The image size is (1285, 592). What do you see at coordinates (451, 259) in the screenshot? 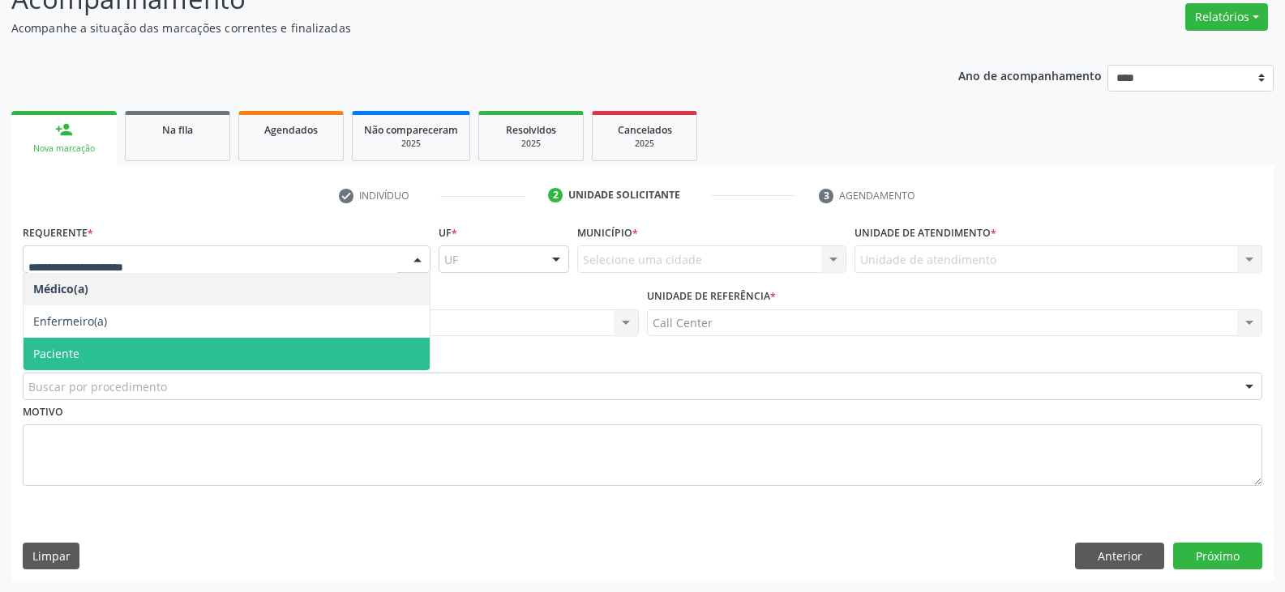
I see `span: UF` at bounding box center [451, 259].